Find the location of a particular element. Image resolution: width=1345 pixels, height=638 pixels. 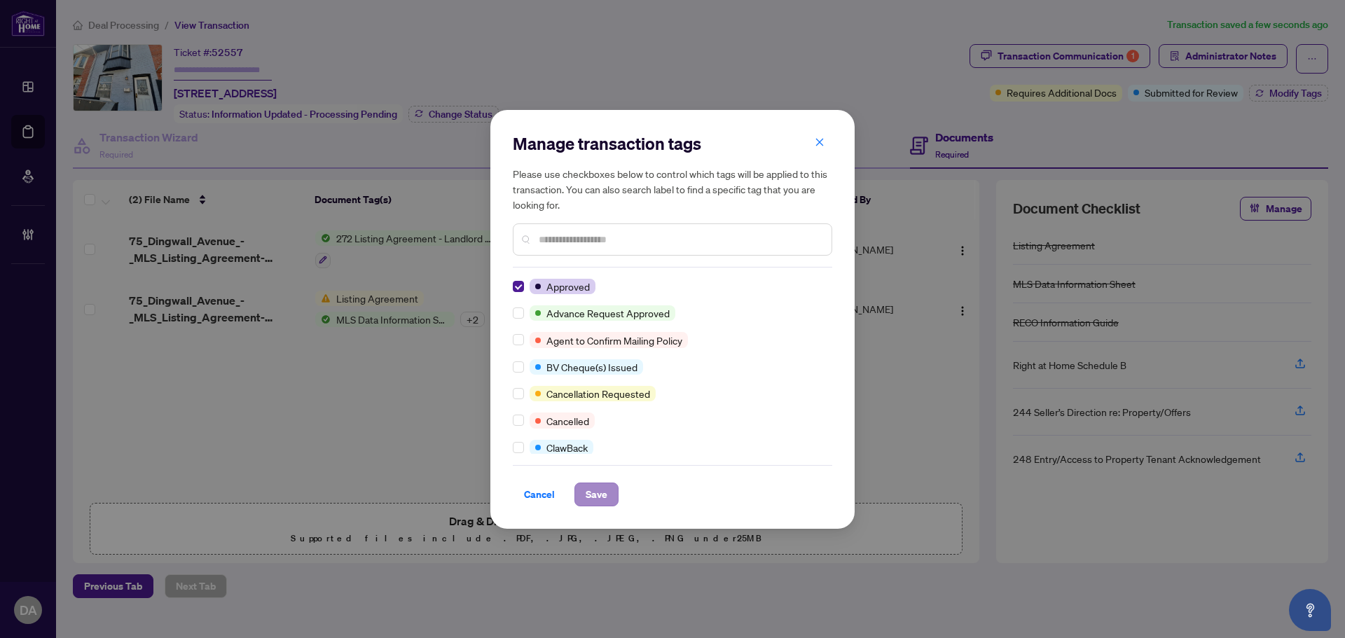

span: Save is located at coordinates (596, 495).